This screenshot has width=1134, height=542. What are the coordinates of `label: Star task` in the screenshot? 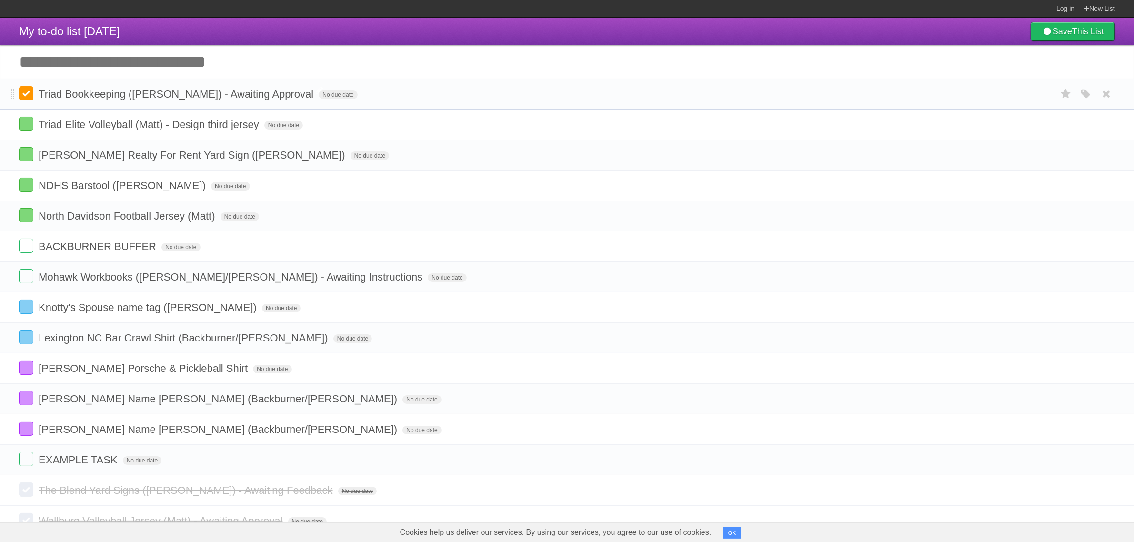 It's located at (1066, 94).